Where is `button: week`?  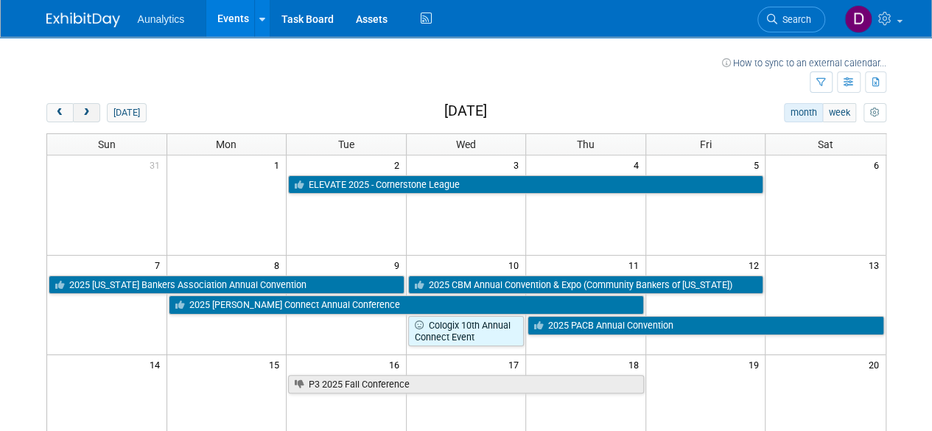 button: week is located at coordinates (839, 113).